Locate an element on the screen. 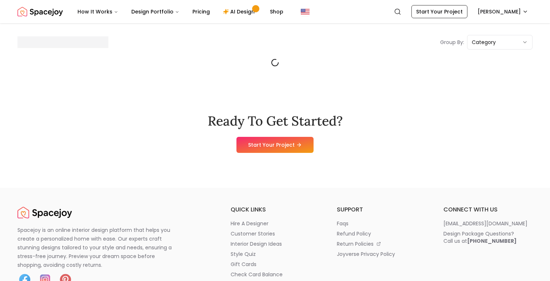 This screenshot has height=281, width=550. a: faqs is located at coordinates (381, 223).